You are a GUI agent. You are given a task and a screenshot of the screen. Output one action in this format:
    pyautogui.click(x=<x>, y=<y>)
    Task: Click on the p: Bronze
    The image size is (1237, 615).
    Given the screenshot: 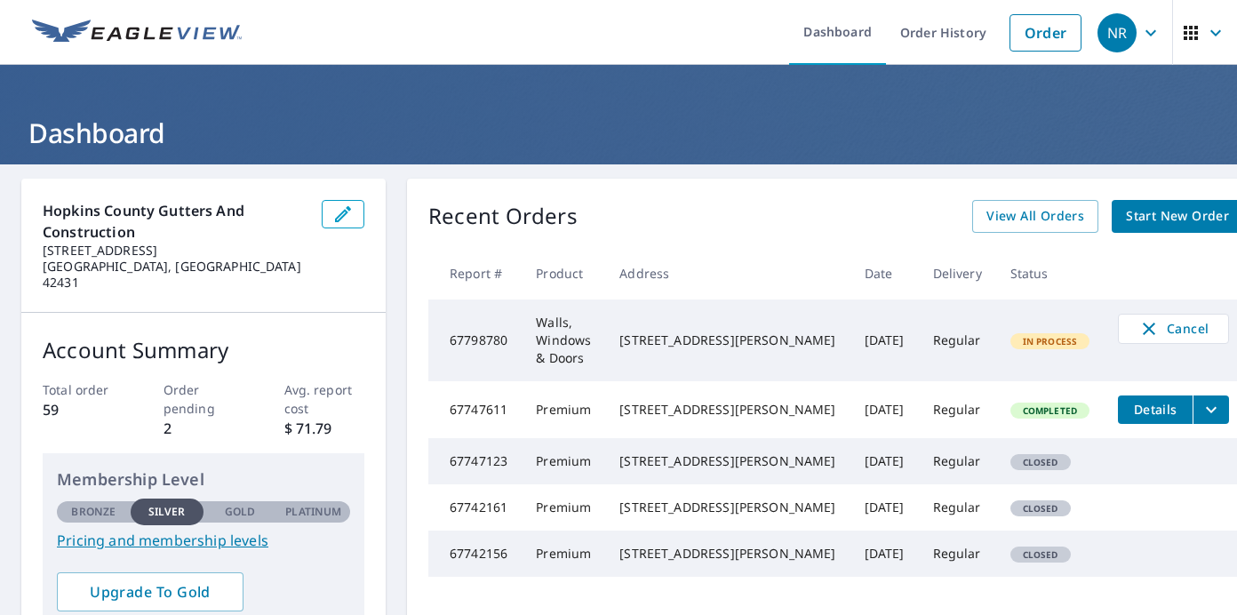 What is the action you would take?
    pyautogui.click(x=93, y=512)
    